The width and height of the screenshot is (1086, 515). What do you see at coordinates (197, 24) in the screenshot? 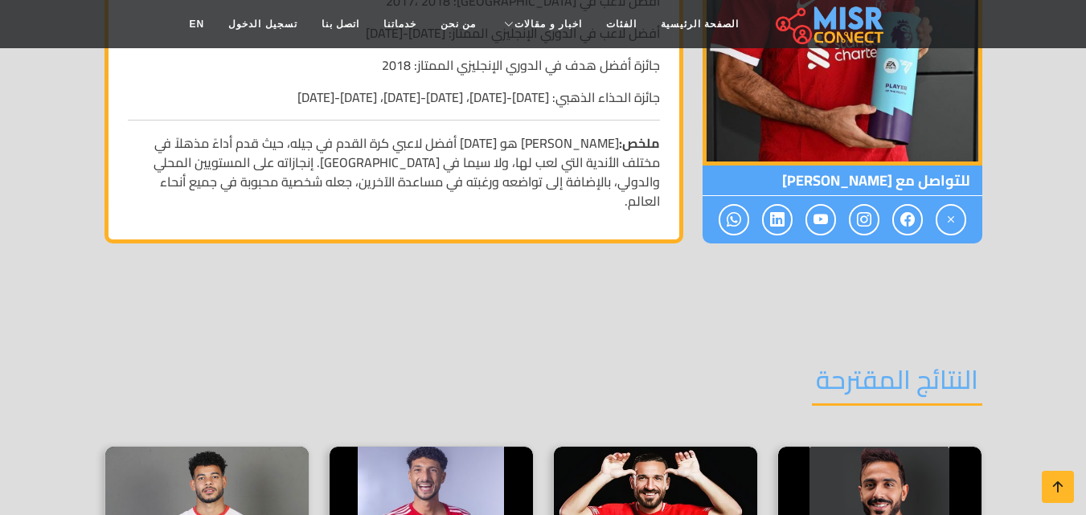
I see `a: EN` at bounding box center [197, 24].